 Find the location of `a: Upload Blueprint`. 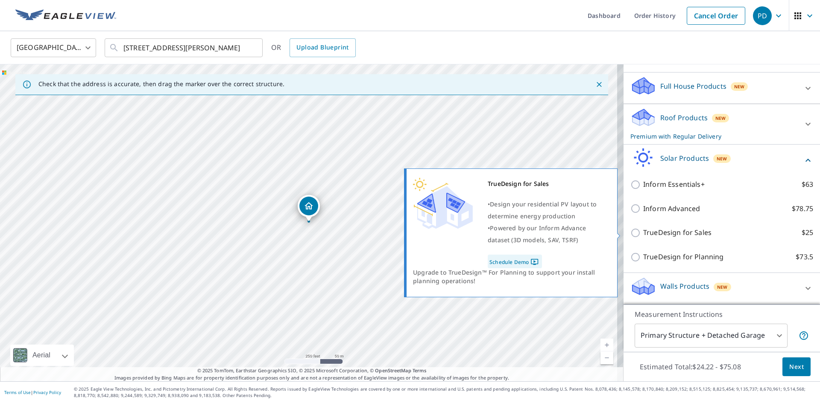

a: Upload Blueprint is located at coordinates (322, 48).